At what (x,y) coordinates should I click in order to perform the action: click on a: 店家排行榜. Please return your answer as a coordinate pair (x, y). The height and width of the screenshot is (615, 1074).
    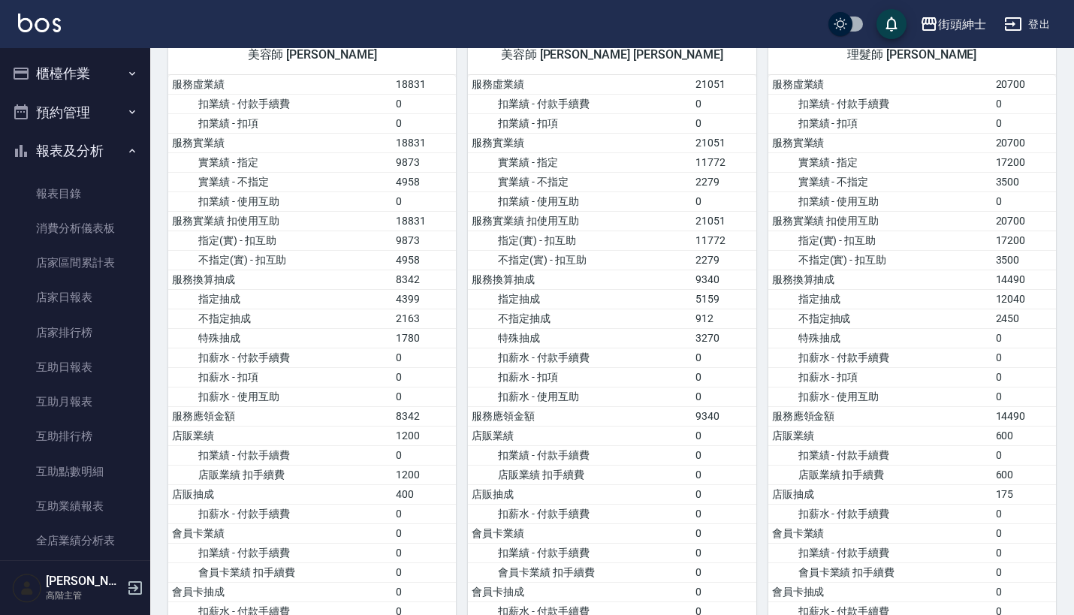
    Looking at the image, I should click on (75, 333).